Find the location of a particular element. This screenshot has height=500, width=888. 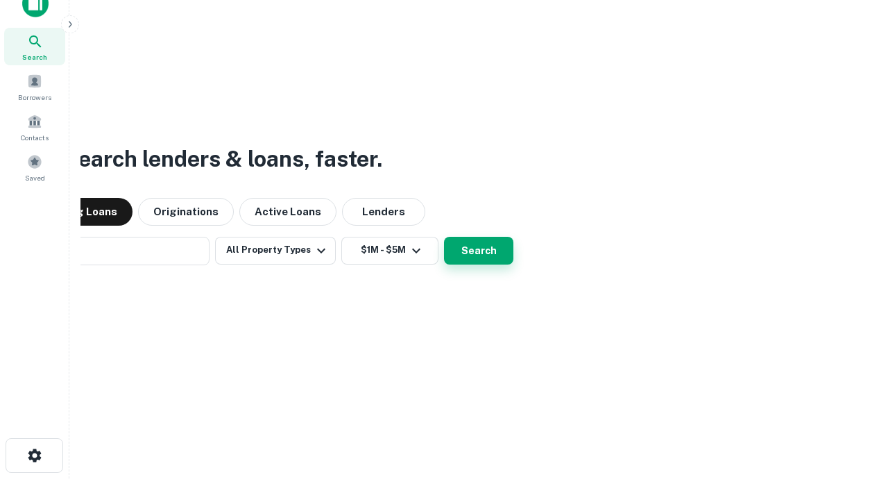

button: Lenders is located at coordinates (384, 212).